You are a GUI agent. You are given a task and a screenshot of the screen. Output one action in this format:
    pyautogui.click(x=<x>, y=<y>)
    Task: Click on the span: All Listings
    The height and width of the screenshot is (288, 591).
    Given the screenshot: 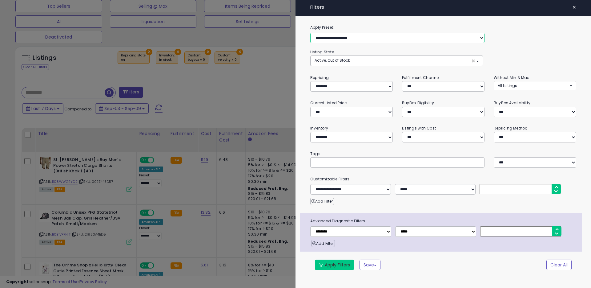 What is the action you would take?
    pyautogui.click(x=507, y=85)
    